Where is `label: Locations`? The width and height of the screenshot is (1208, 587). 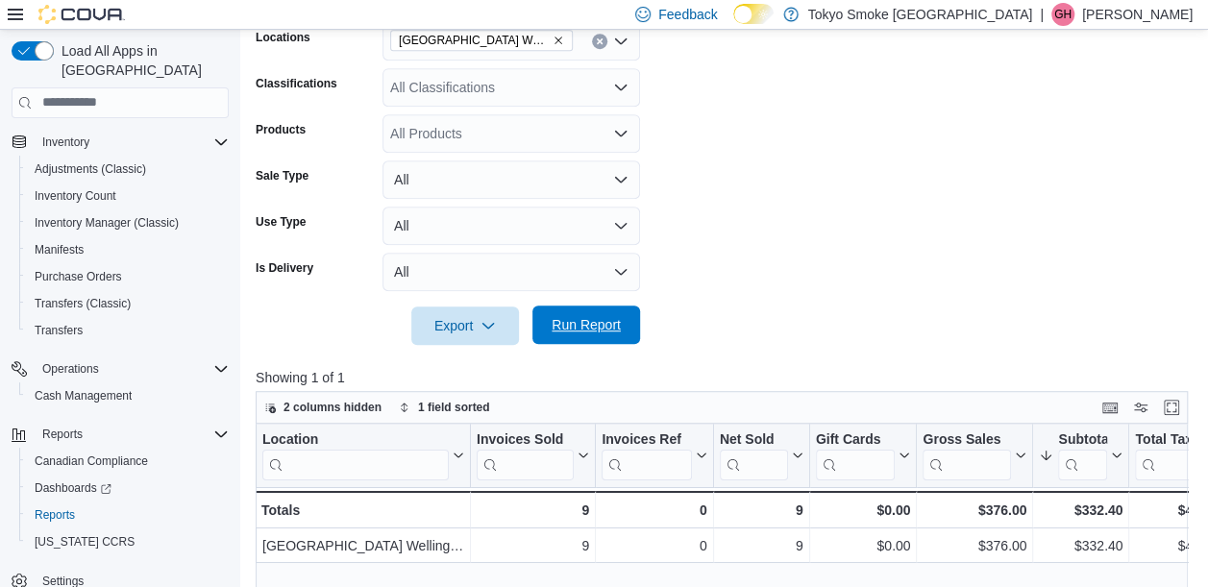
label: Locations is located at coordinates (282, 37).